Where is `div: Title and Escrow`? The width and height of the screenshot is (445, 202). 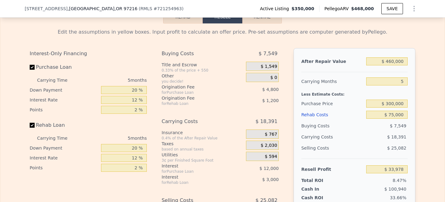
div: Title and Escrow is located at coordinates (202, 65).